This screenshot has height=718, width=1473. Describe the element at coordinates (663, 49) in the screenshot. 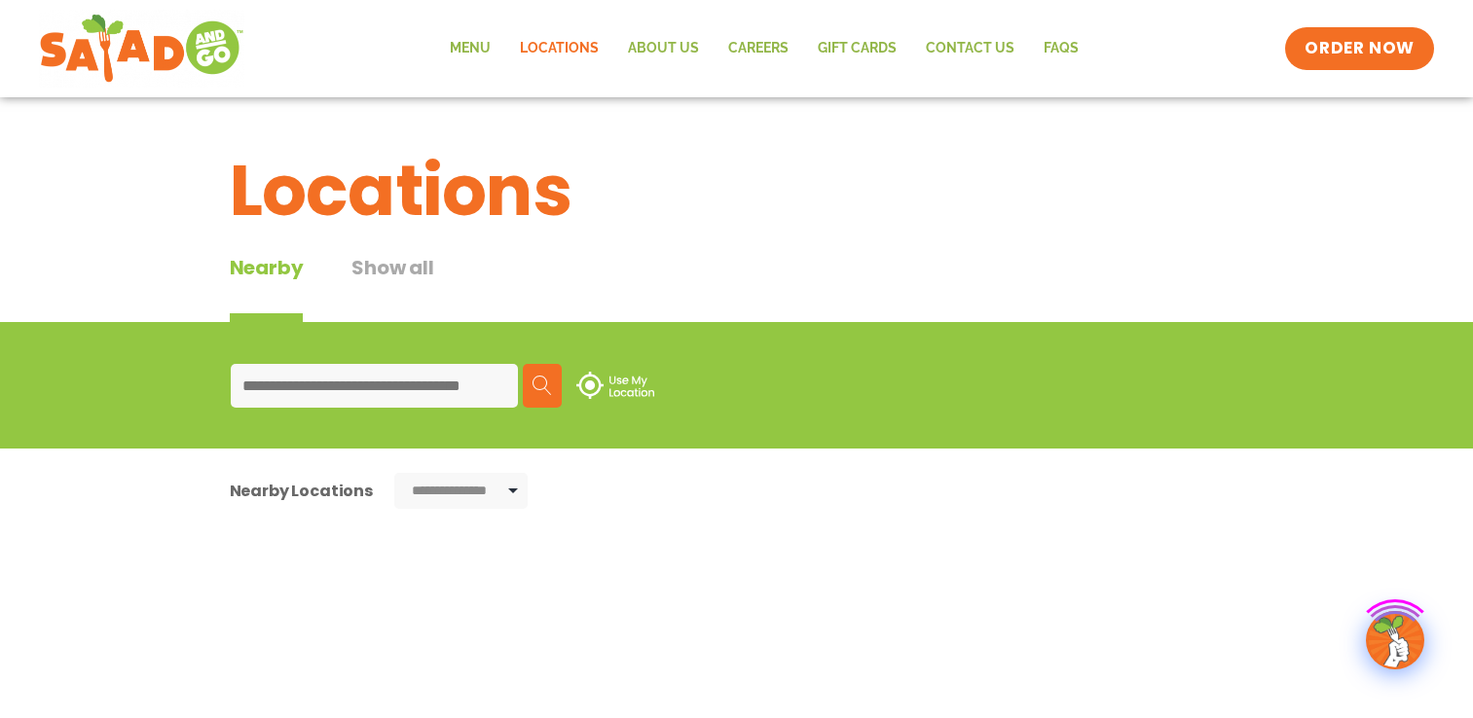

I see `a: About Us` at that location.